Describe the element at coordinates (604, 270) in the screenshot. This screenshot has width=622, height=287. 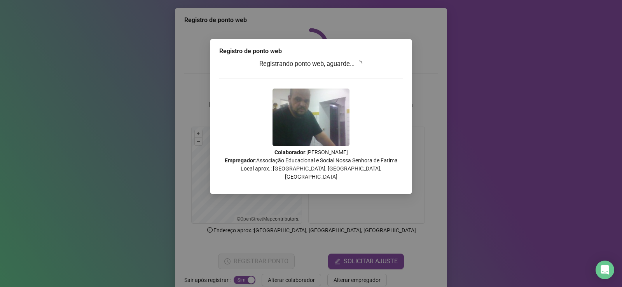
I see `div: Open Intercom Messenger` at that location.